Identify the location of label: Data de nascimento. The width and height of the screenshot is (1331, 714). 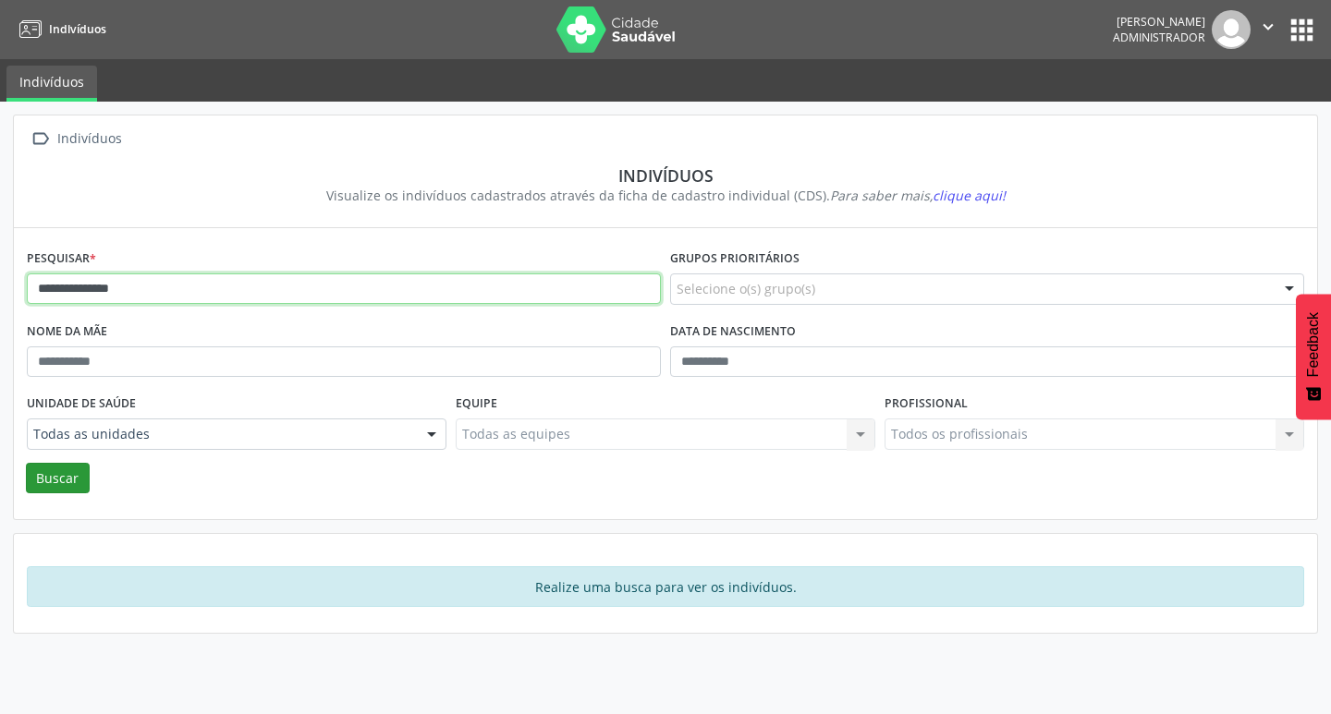
(733, 332).